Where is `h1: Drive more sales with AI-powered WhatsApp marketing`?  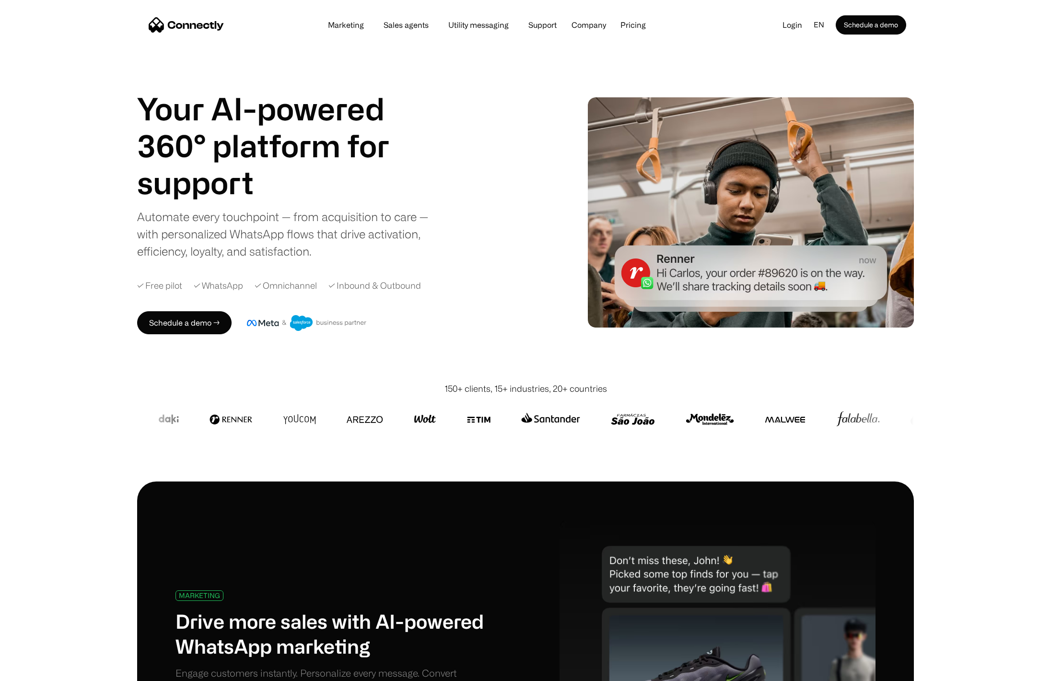
h1: Drive more sales with AI-powered WhatsApp marketing is located at coordinates (343, 633).